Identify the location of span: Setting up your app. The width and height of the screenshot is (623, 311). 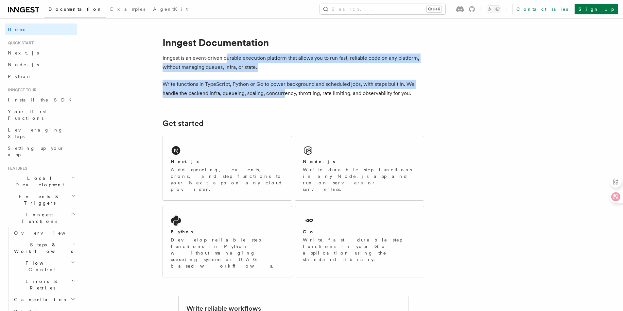
(36, 152).